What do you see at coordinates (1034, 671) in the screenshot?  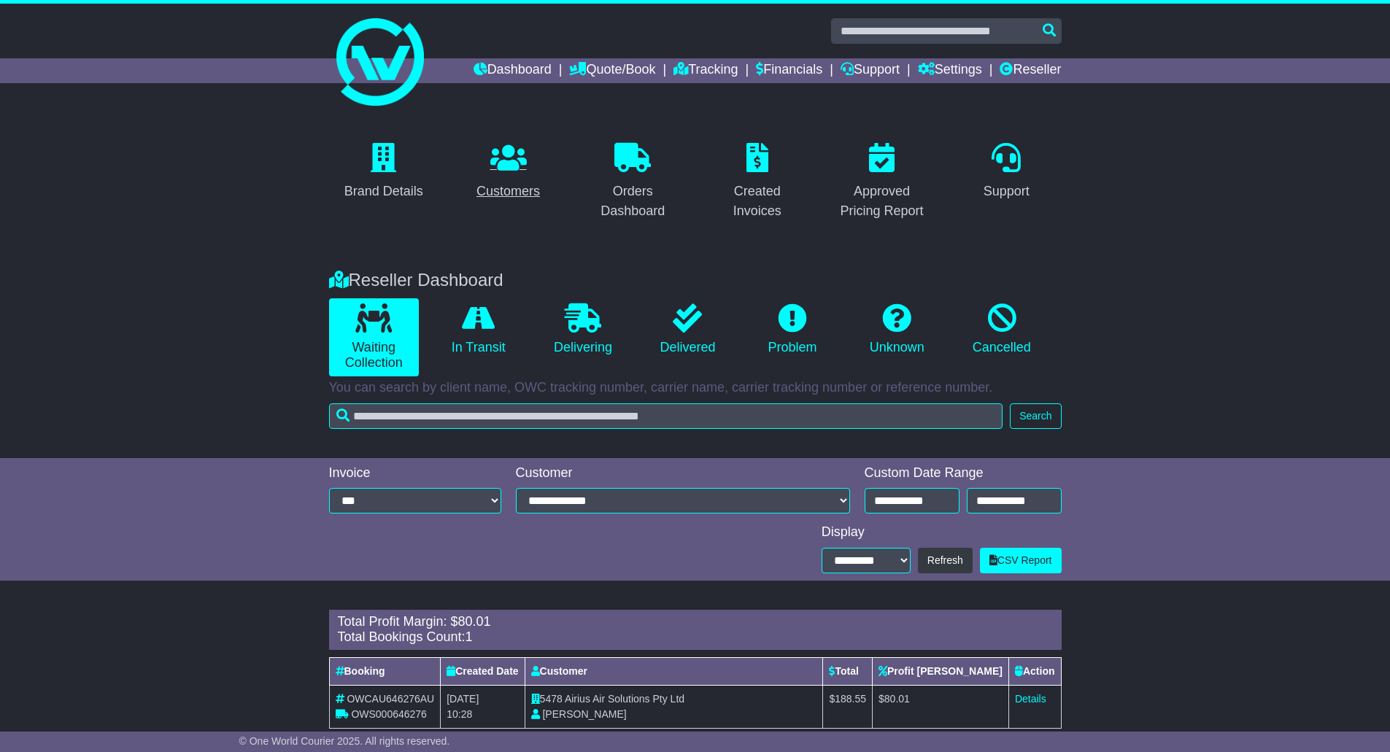 I see `th: Action` at bounding box center [1034, 671].